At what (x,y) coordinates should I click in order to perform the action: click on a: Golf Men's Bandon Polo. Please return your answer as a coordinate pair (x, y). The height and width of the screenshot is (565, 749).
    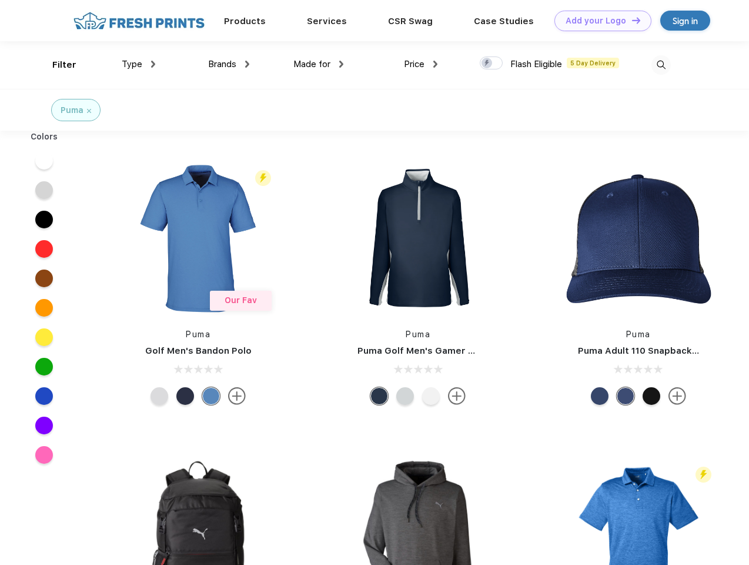
    Looking at the image, I should click on (198, 350).